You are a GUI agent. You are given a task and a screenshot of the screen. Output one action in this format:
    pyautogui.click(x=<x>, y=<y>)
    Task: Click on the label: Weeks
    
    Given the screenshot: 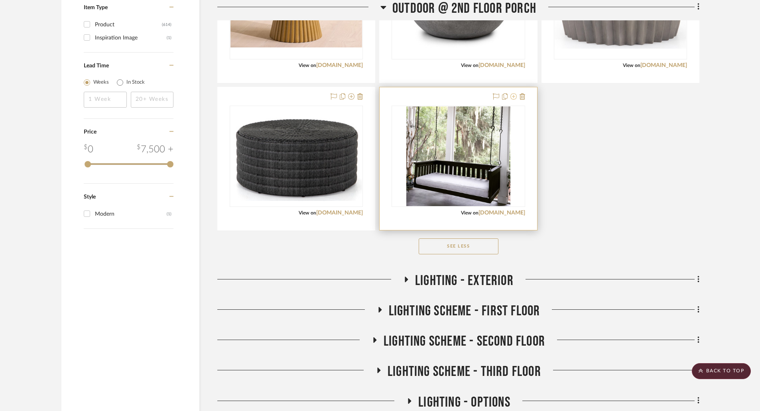 What is the action you would take?
    pyautogui.click(x=101, y=83)
    